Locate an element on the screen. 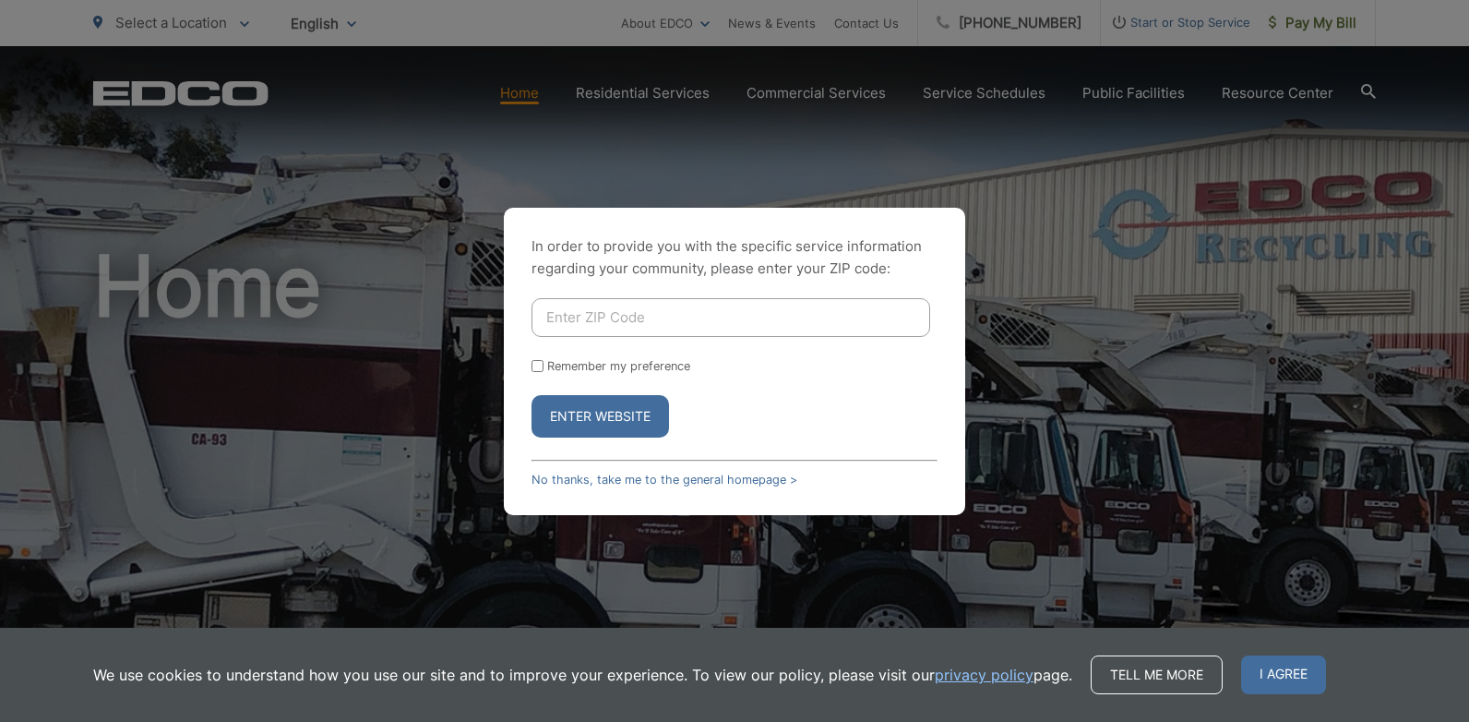  input: Enter ZIP Code is located at coordinates (731, 317).